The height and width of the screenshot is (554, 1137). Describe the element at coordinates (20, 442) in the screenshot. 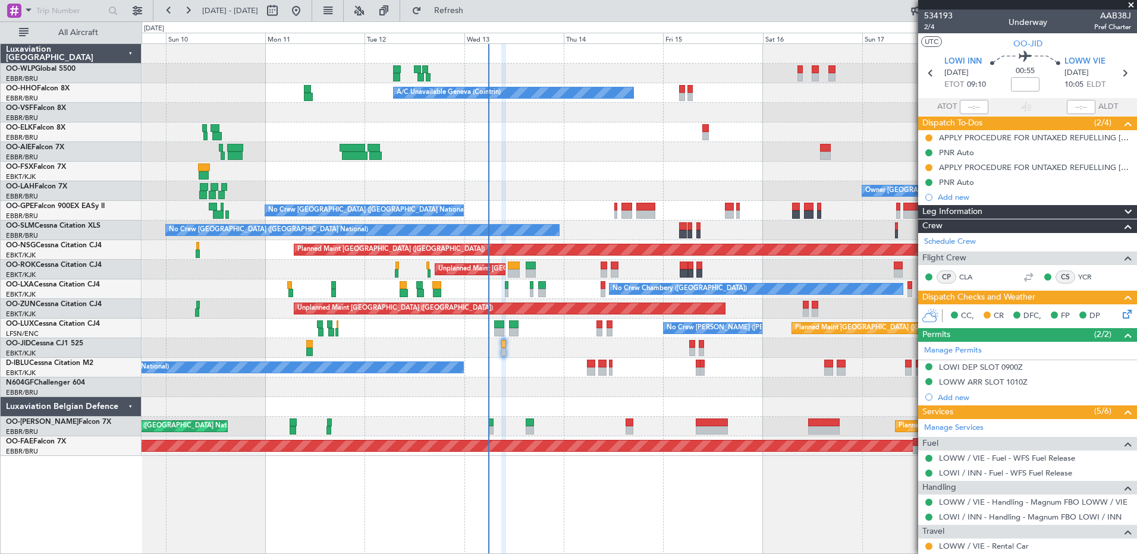

I see `span: OO-FAE` at that location.